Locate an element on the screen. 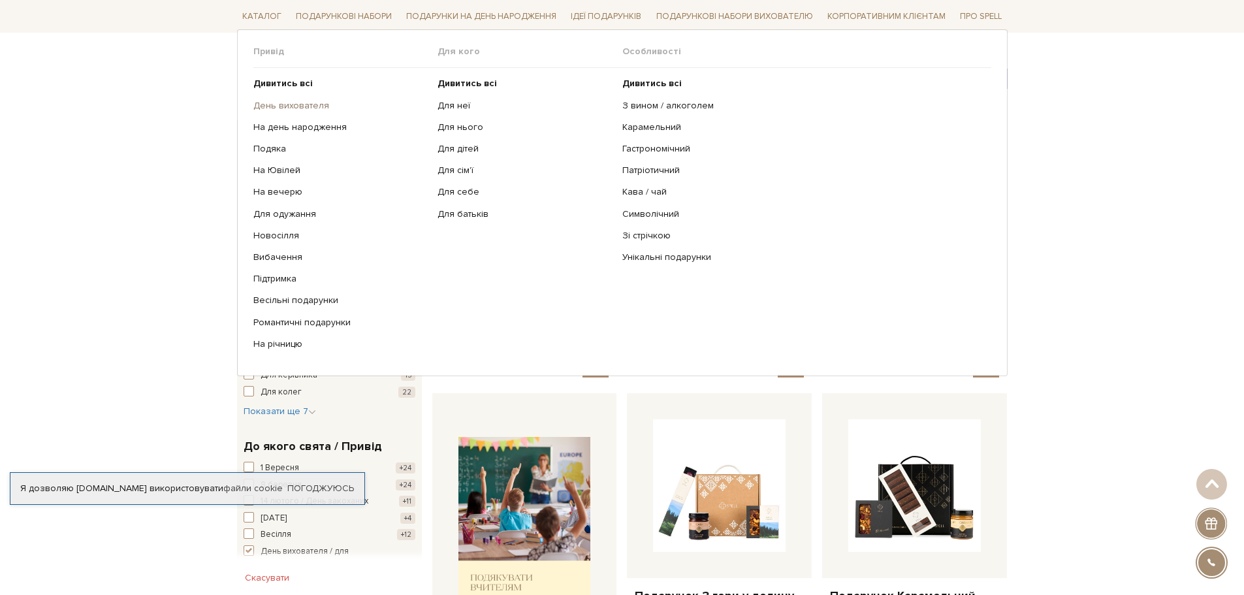 The width and height of the screenshot is (1244, 595). span: +4 is located at coordinates (407, 518).